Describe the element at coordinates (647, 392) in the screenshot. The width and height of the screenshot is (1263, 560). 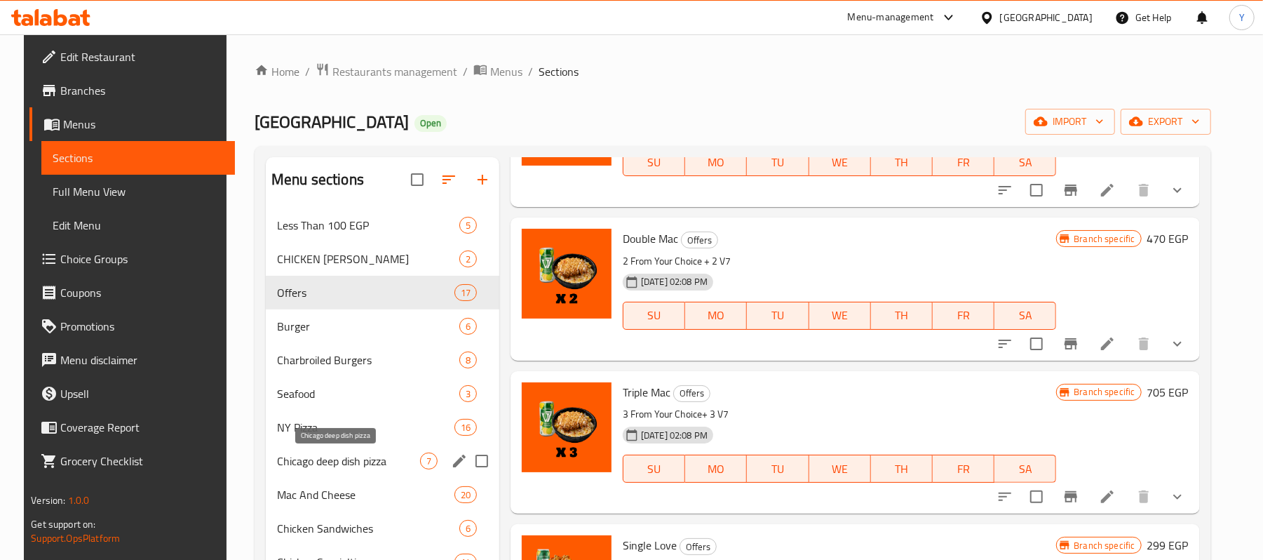
I see `span: Triple Mac` at that location.